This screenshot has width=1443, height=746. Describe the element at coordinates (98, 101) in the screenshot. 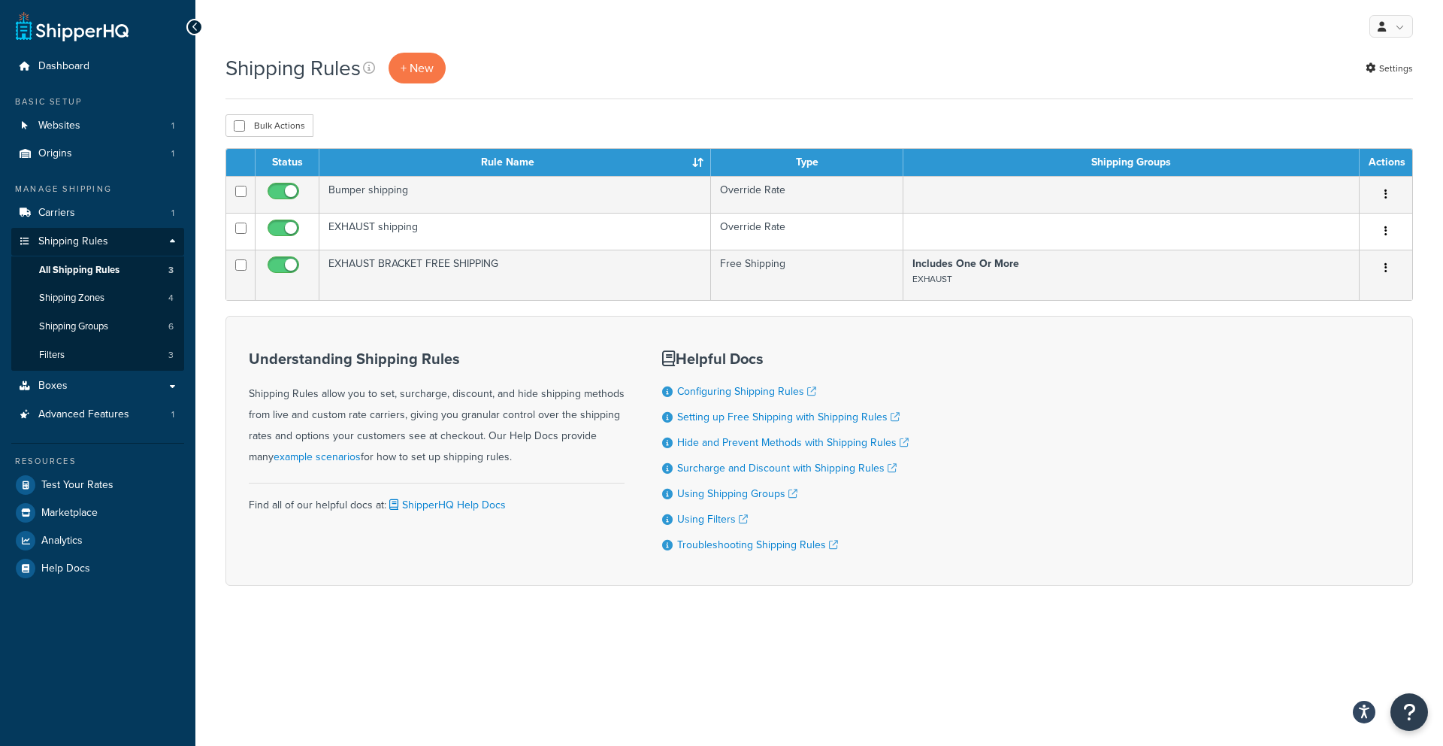

I see `div: Basic Setup` at that location.